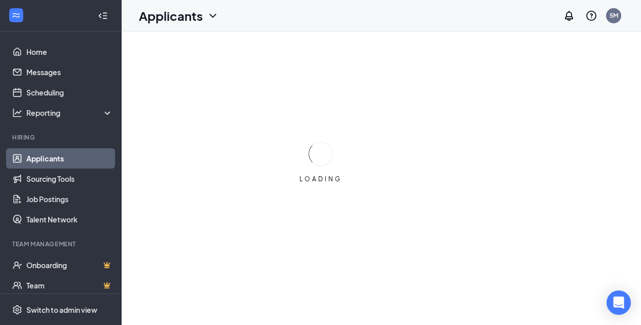  What do you see at coordinates (69, 178) in the screenshot?
I see `a: Sourcing Tools` at bounding box center [69, 178].